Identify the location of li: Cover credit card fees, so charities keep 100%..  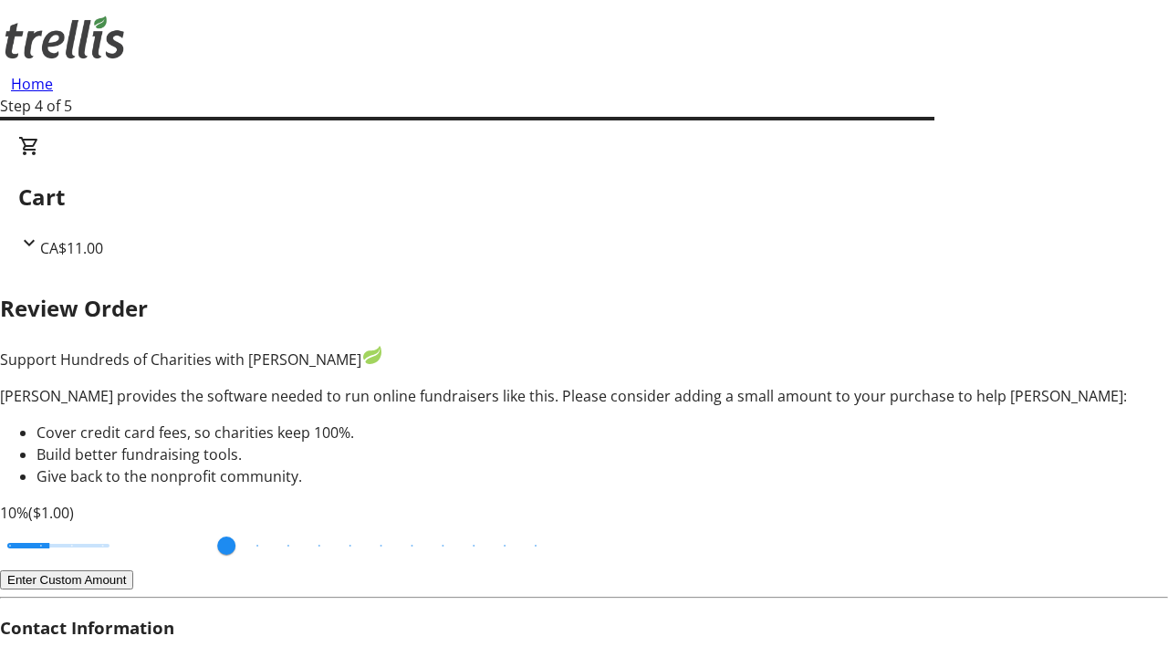
(602, 433).